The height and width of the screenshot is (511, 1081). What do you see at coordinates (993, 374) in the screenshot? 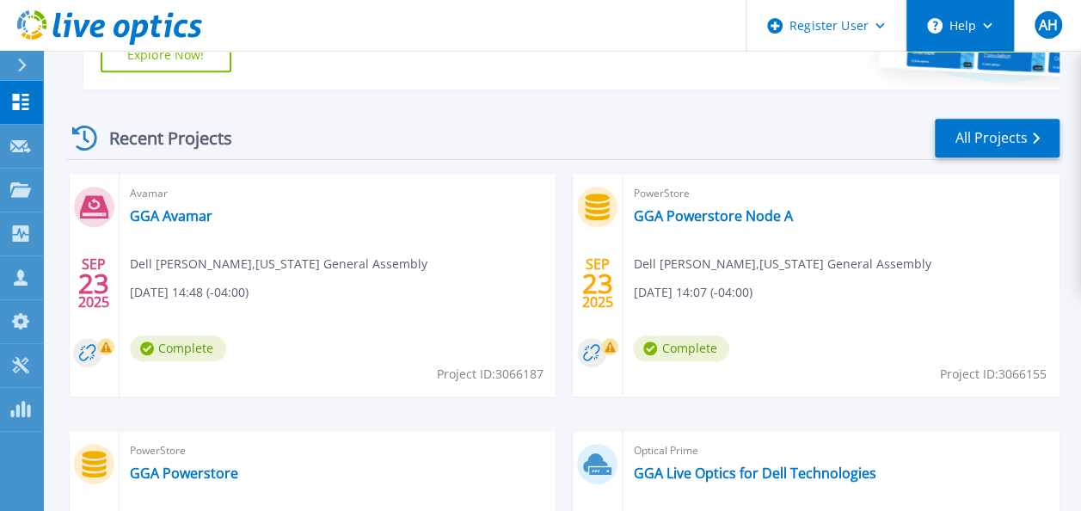
I see `span: Project ID: 3066155` at bounding box center [993, 374].